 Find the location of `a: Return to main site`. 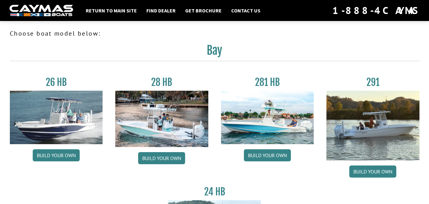

a: Return to main site is located at coordinates (111, 10).